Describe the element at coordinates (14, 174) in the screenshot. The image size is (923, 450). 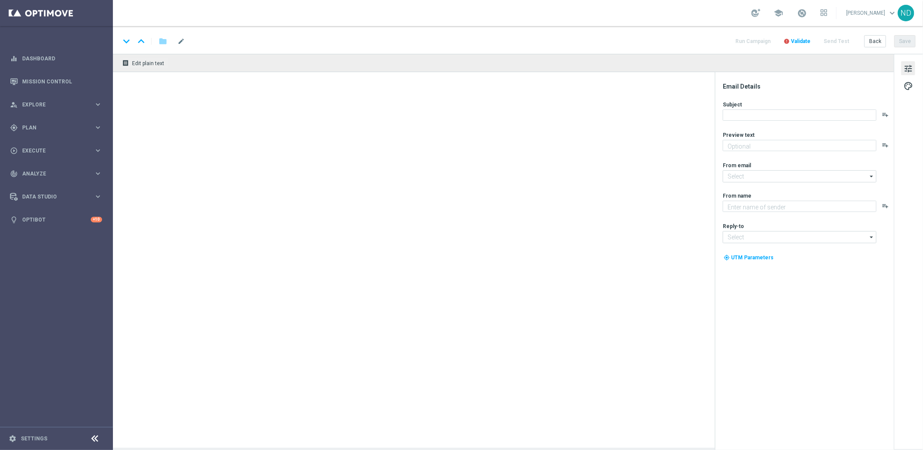
I see `i: track_changes` at that location.